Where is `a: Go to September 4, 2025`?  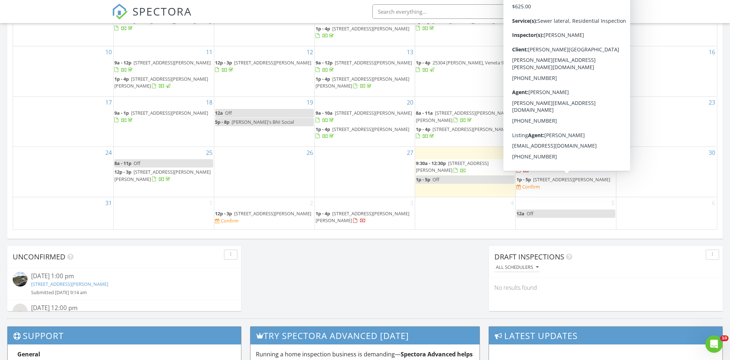
a: Go to September 4, 2025 is located at coordinates (512, 203).